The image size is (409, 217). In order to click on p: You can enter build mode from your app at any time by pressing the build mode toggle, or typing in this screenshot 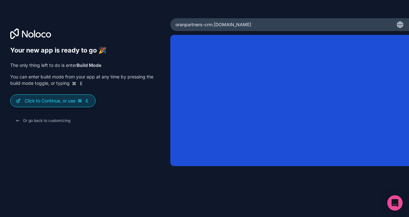, I will do `click(82, 80)`.